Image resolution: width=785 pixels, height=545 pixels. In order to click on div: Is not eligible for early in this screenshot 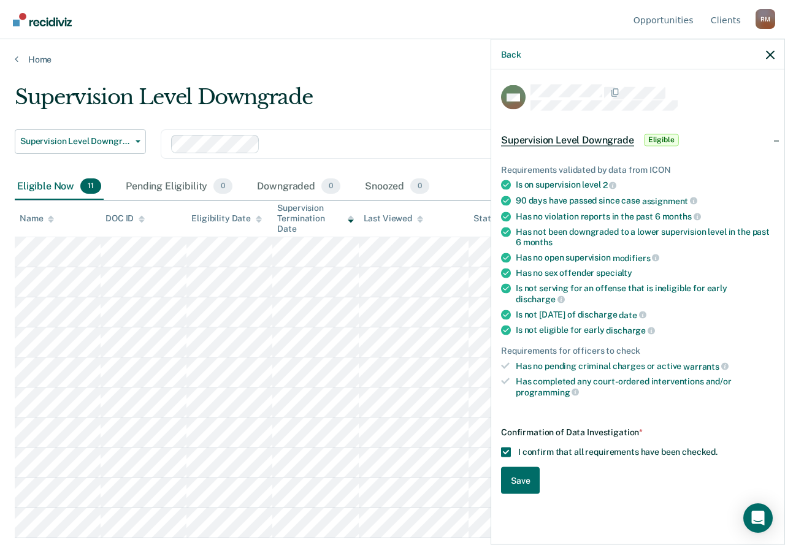, I will do `click(645, 330)`.